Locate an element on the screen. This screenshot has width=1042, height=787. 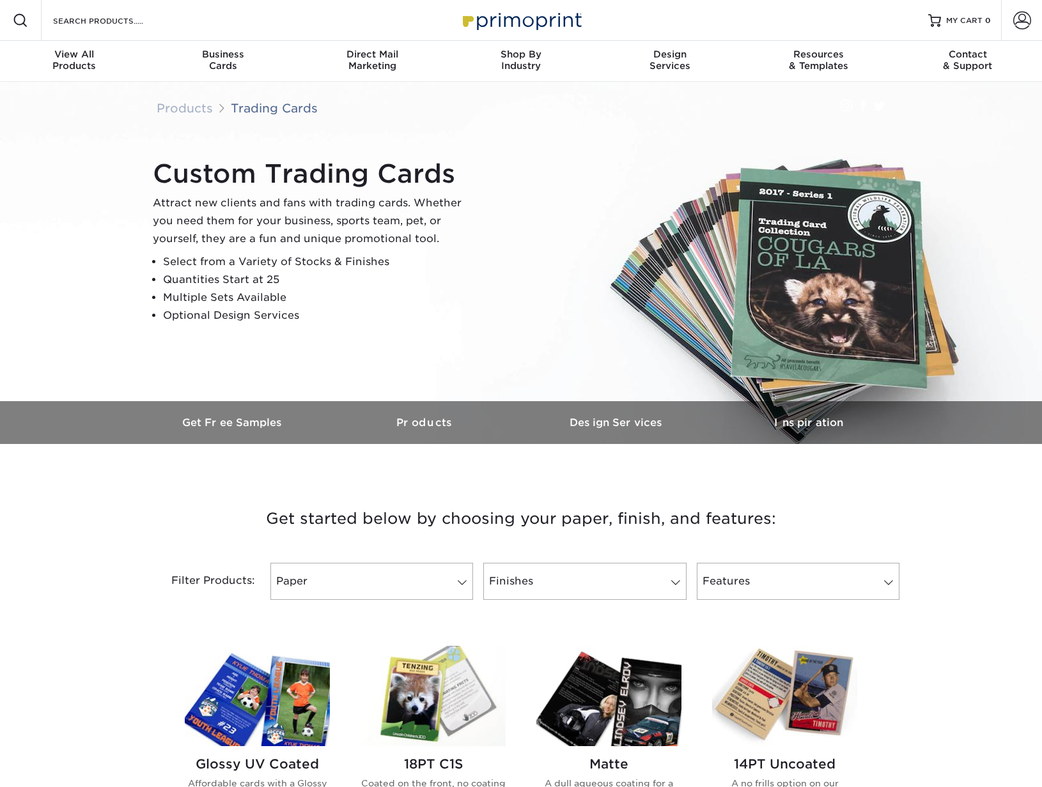
span: 0 is located at coordinates (987, 20).